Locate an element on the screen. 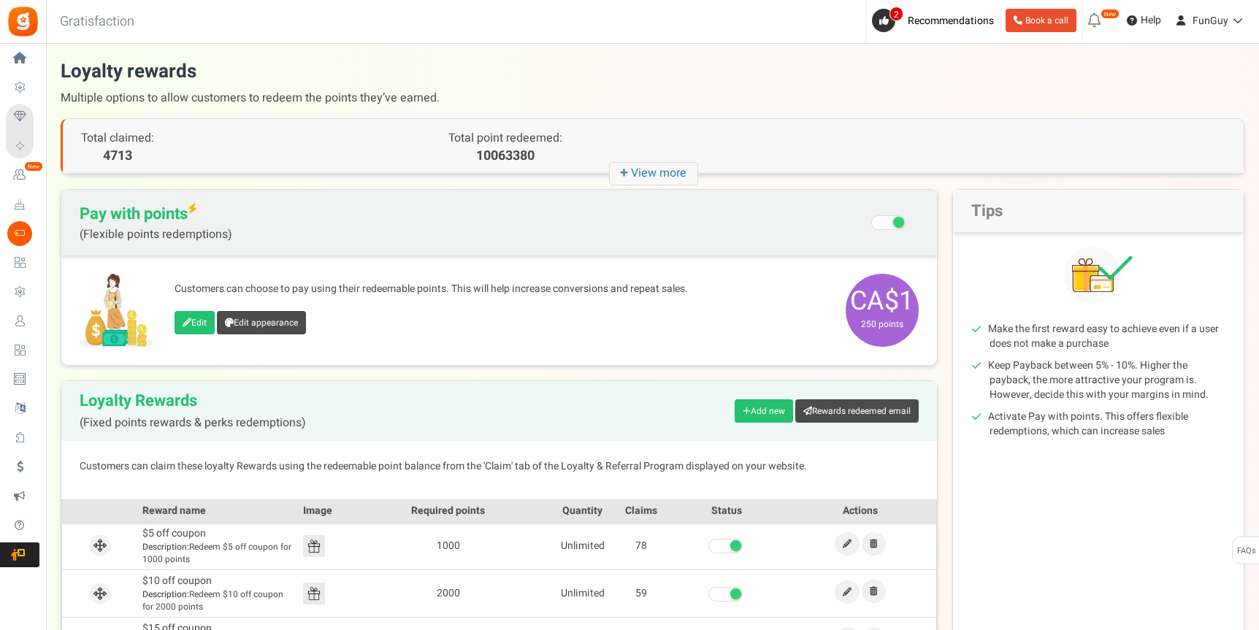 The width and height of the screenshot is (1259, 630). p: Customers can claim these loyalty Rewards using the redeemable point balance from the 'Claim' tab... is located at coordinates (499, 467).